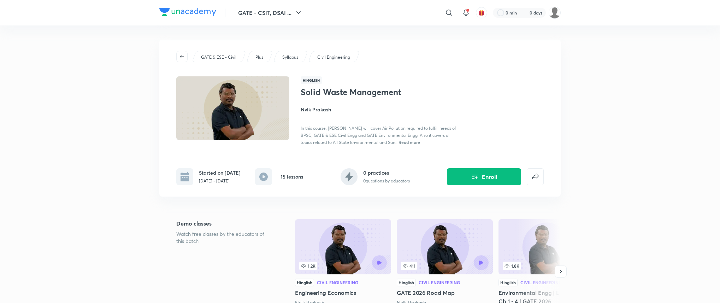 The height and width of the screenshot is (303, 720). I want to click on p: Syllabus, so click(290, 57).